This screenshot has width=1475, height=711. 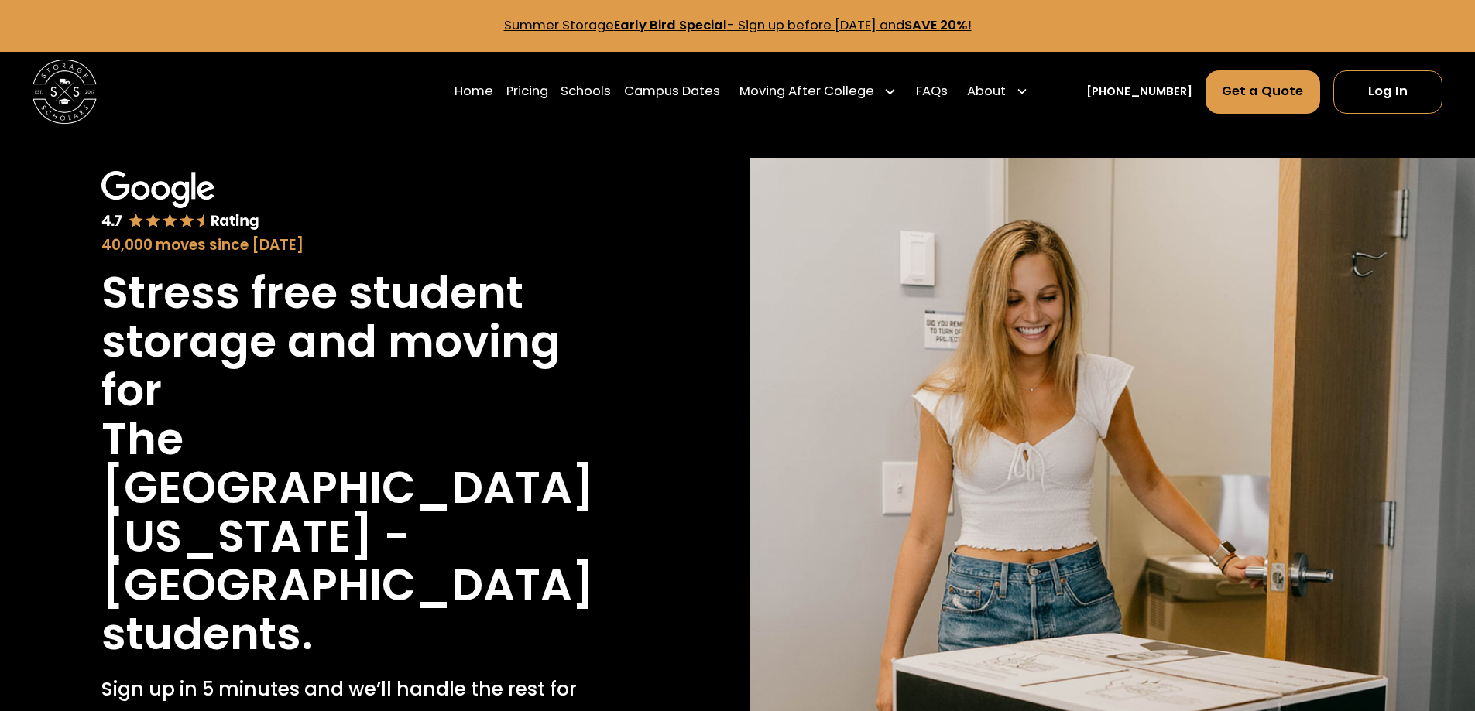 What do you see at coordinates (1263, 92) in the screenshot?
I see `a: Get a Quote` at bounding box center [1263, 92].